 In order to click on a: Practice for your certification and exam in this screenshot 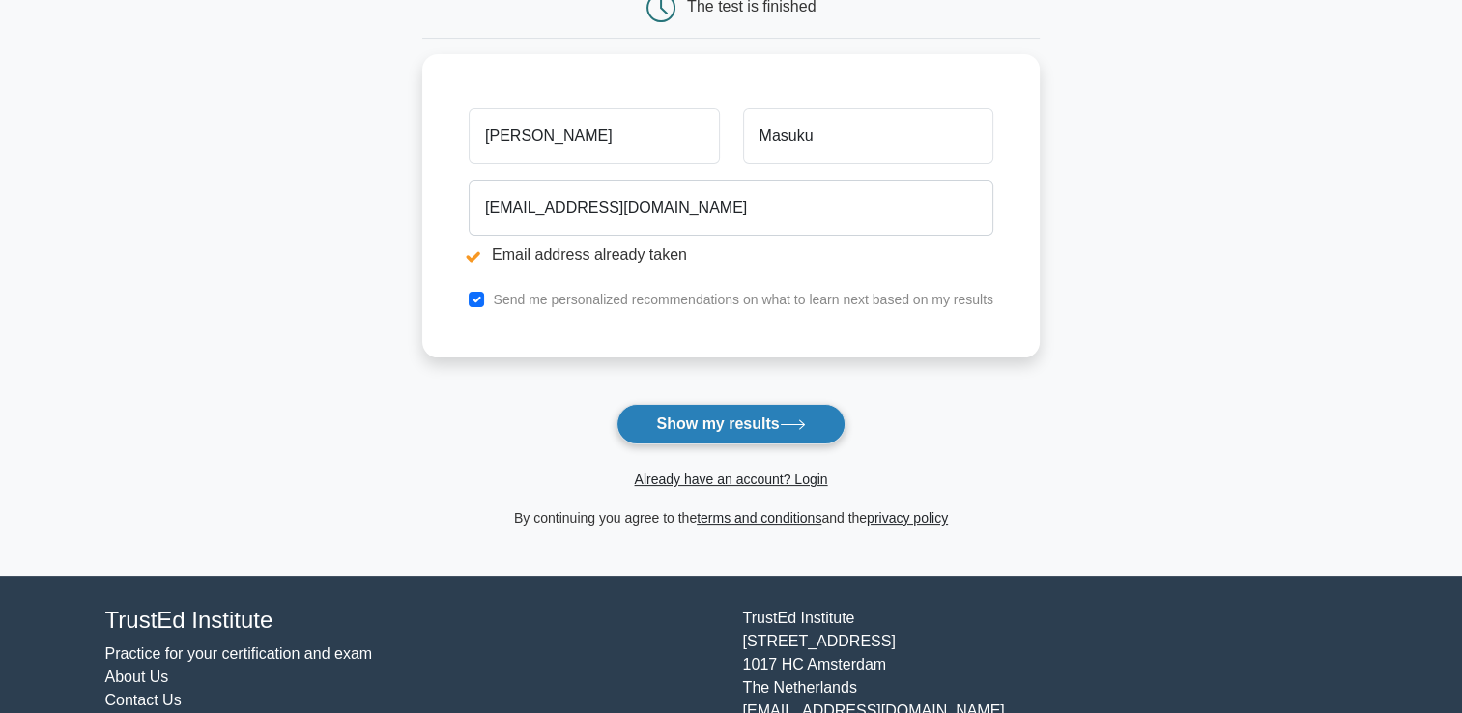, I will do `click(239, 653)`.